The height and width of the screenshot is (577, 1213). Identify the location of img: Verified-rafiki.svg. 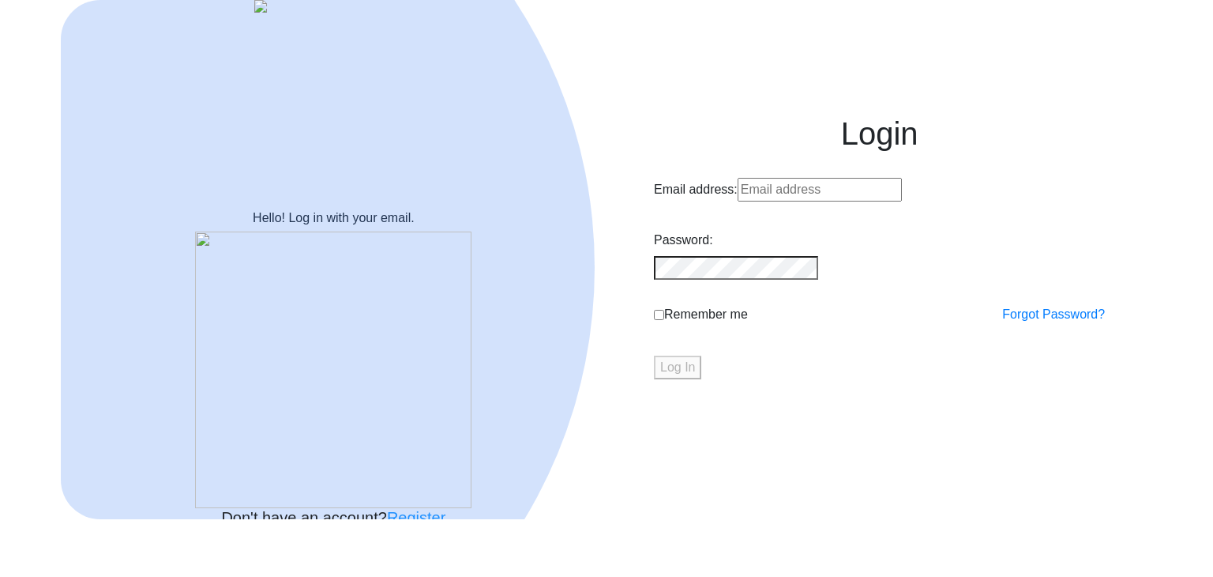
(333, 370).